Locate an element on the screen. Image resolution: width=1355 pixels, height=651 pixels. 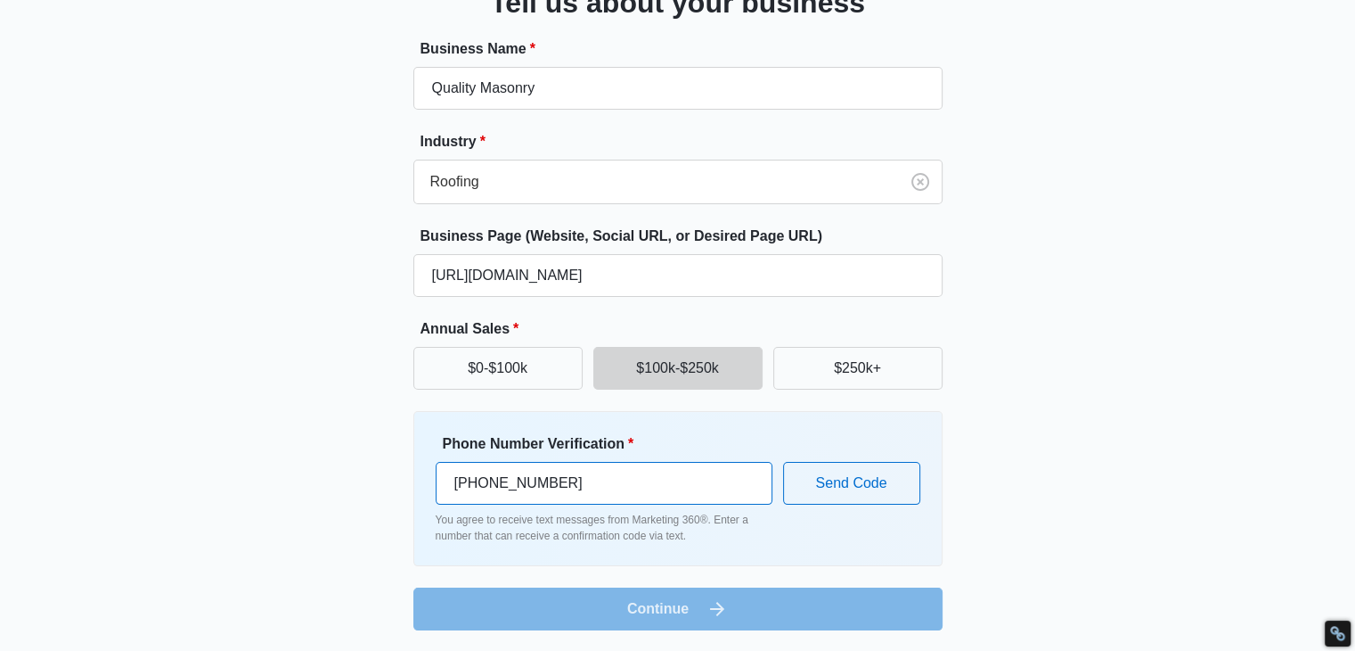
button: Clear is located at coordinates (921, 182).